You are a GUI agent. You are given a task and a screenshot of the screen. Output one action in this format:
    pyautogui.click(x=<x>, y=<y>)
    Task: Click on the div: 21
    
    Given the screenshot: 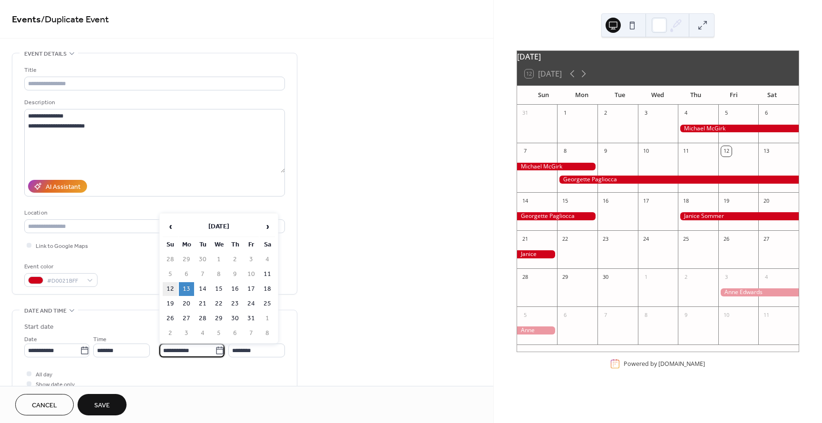 What is the action you would take?
    pyautogui.click(x=525, y=239)
    